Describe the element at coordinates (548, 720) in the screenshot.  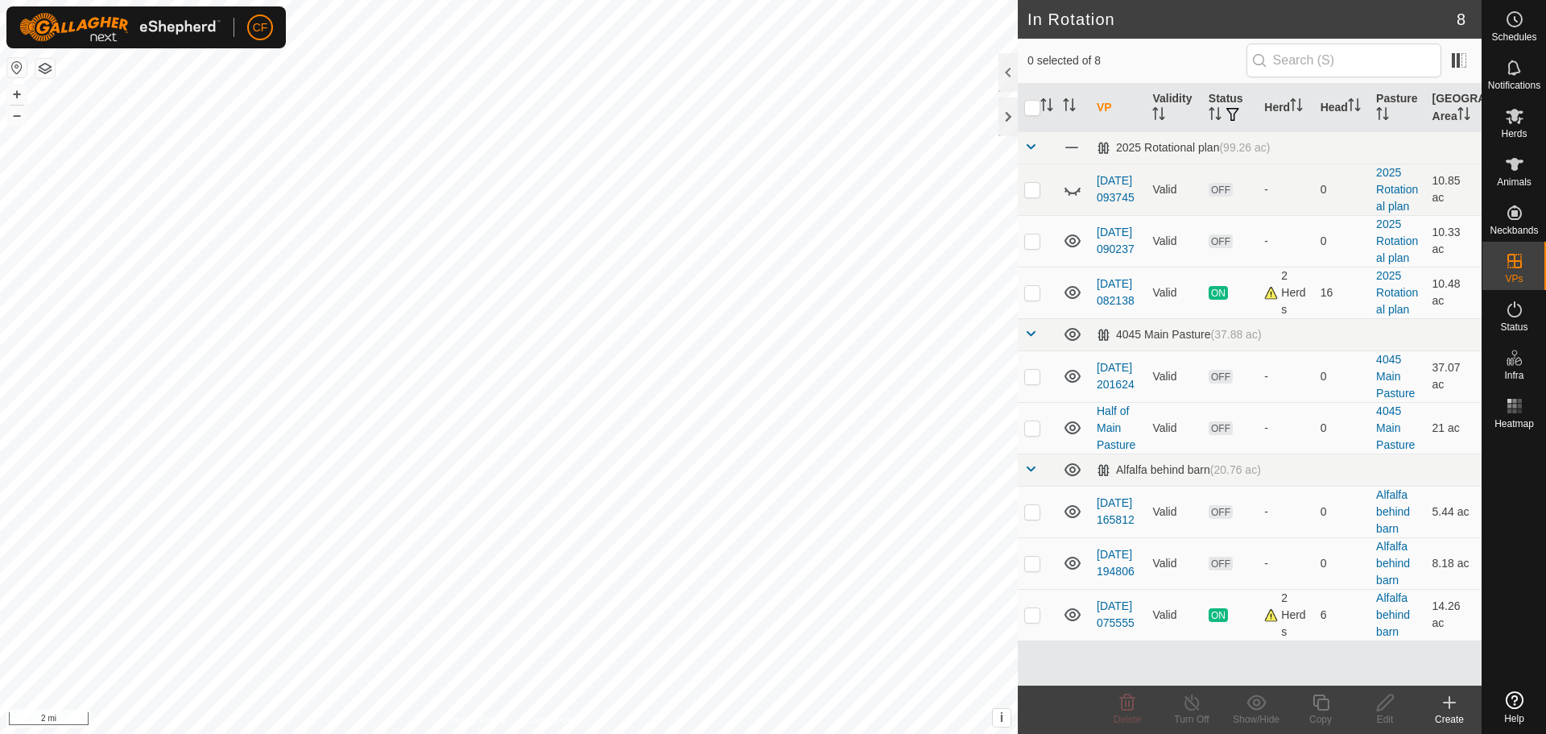
I see `a: Contact Us` at that location.